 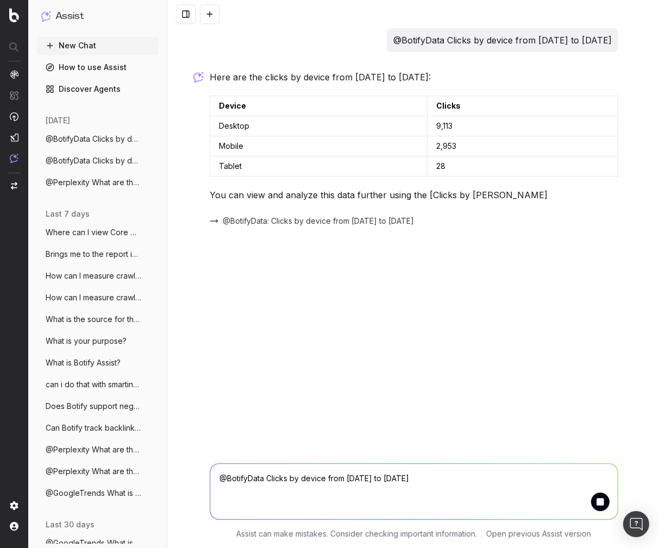 What do you see at coordinates (70, 525) in the screenshot?
I see `span: last 30 days` at bounding box center [70, 525].